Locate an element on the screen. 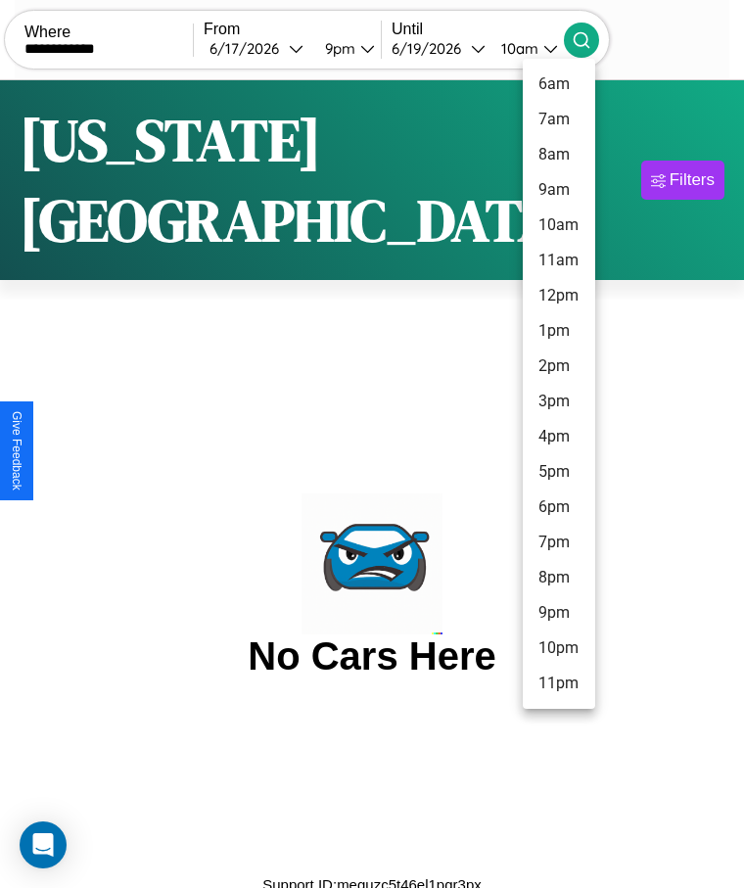 Image resolution: width=744 pixels, height=888 pixels. li: 3pm is located at coordinates (559, 401).